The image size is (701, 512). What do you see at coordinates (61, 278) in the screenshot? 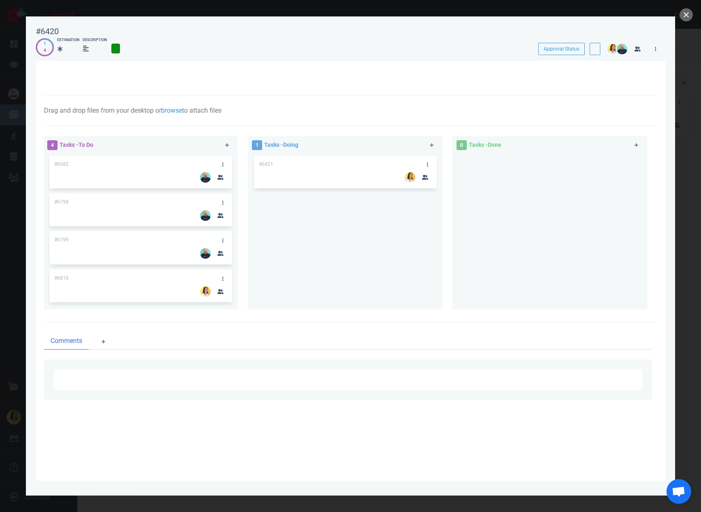
I see `span: #6816` at bounding box center [61, 278].